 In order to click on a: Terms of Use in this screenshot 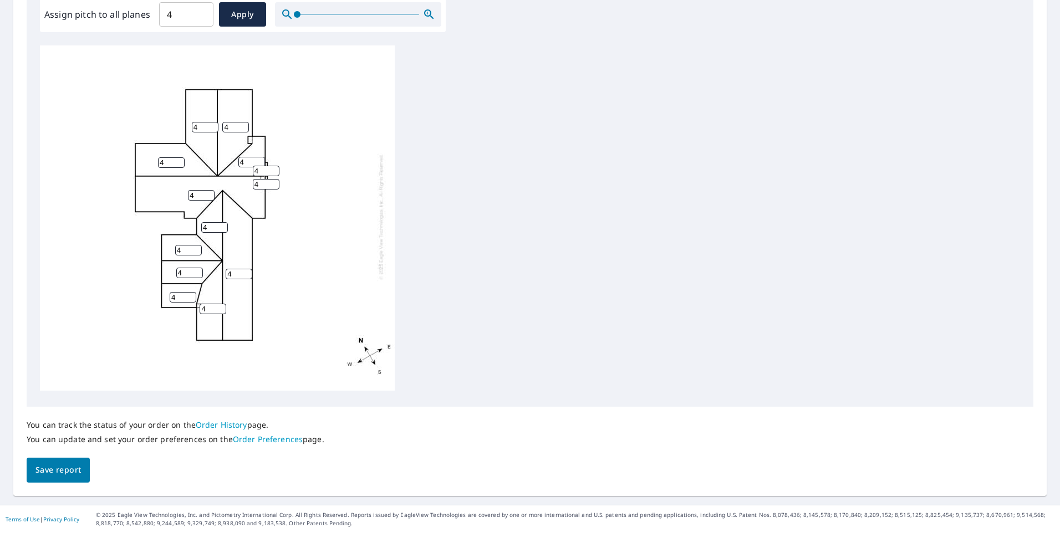, I will do `click(23, 519)`.